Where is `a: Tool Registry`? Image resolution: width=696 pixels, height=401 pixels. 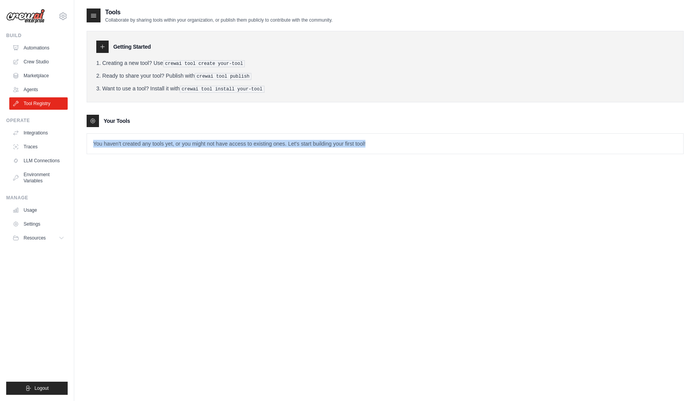 a: Tool Registry is located at coordinates (38, 104).